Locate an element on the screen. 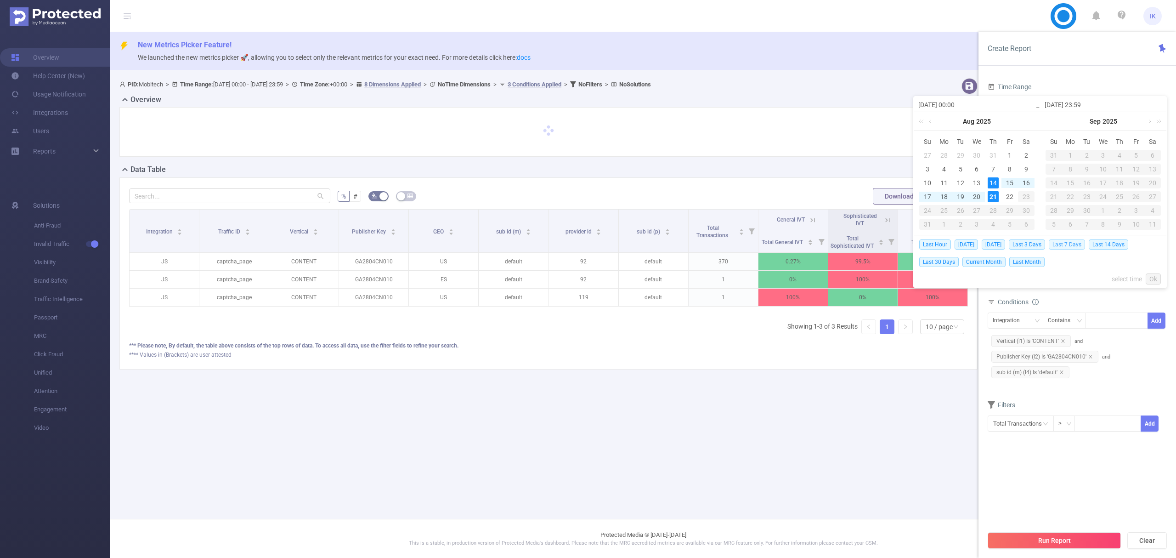 This screenshot has height=558, width=1176. span: Sa is located at coordinates (1026, 141).